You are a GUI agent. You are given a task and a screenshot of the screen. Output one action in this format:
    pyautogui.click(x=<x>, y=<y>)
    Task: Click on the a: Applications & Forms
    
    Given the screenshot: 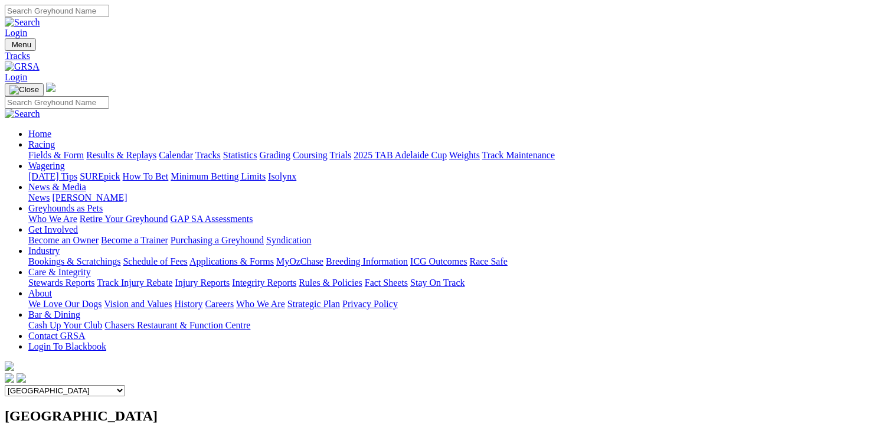 What is the action you would take?
    pyautogui.click(x=231, y=261)
    